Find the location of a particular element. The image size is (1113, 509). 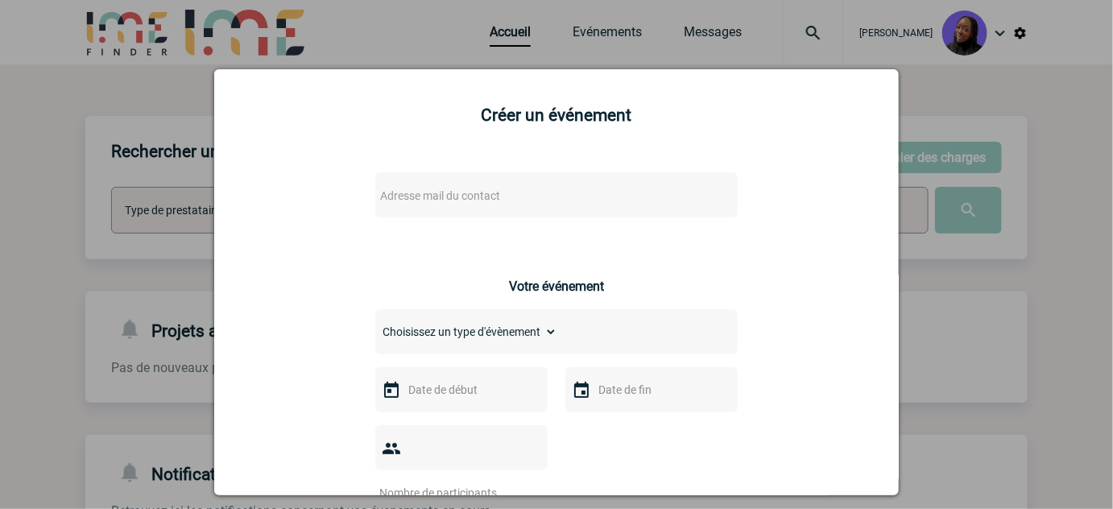

h3: Votre événement is located at coordinates (557, 286).